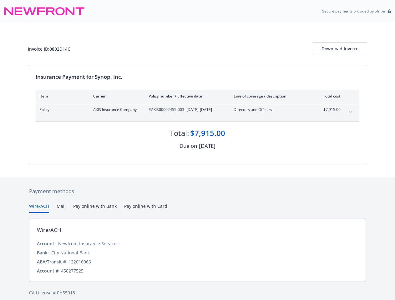  Describe the element at coordinates (46, 244) in the screenshot. I see `div: Account:` at that location.